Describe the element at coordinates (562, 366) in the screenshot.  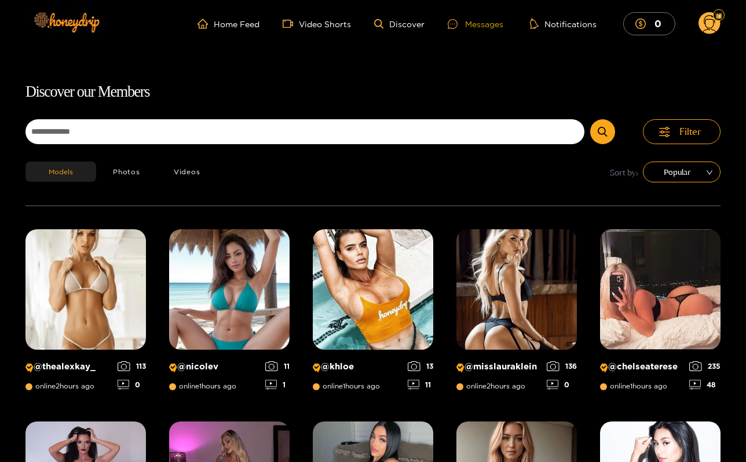
I see `div: 136` at that location.